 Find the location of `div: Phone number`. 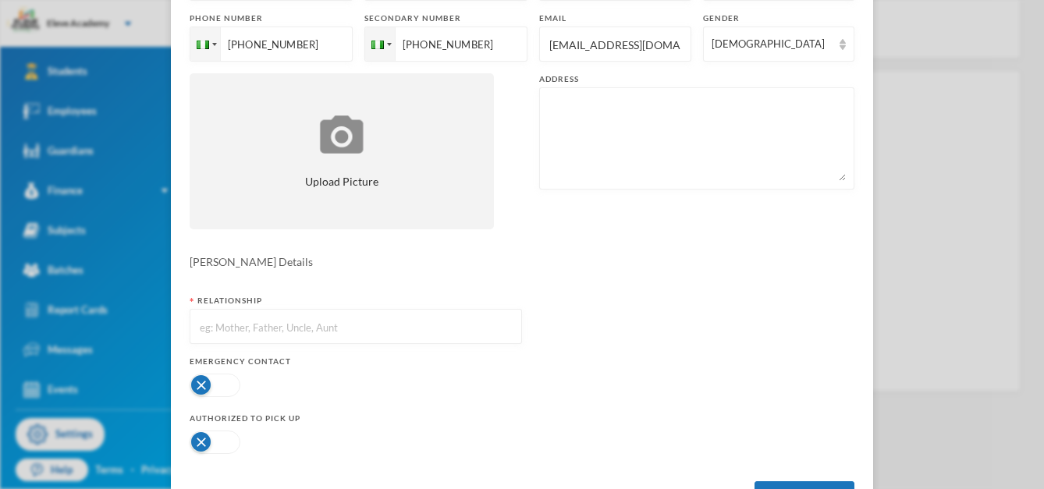

div: Phone number is located at coordinates (271, 18).